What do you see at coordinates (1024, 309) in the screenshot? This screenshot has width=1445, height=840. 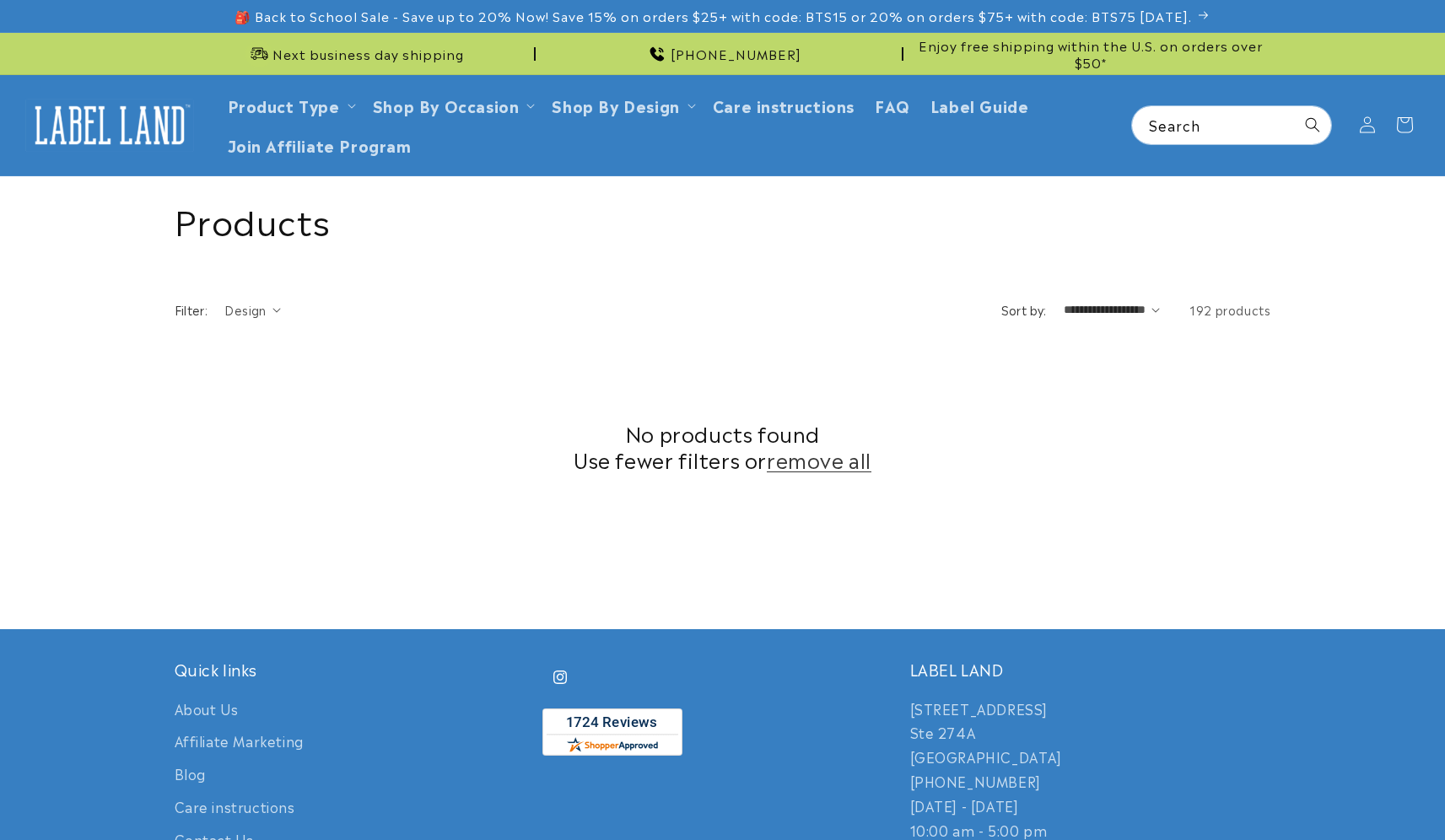 I see `label: Sort by:` at bounding box center [1024, 309].